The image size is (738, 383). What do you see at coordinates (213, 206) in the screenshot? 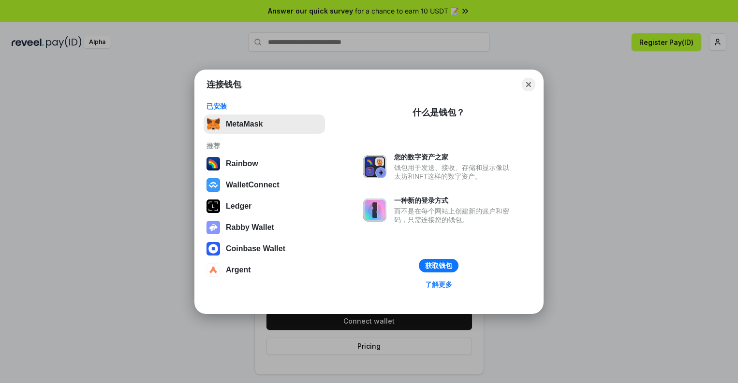
I see `img: svg+xml,%3Csvg%20xmlns%3D%22http%3A%2F%2Fwww.w3.org%2F2000%2Fsvg%22%20width%3D%2228%22%20height%3...` at bounding box center [213, 206].